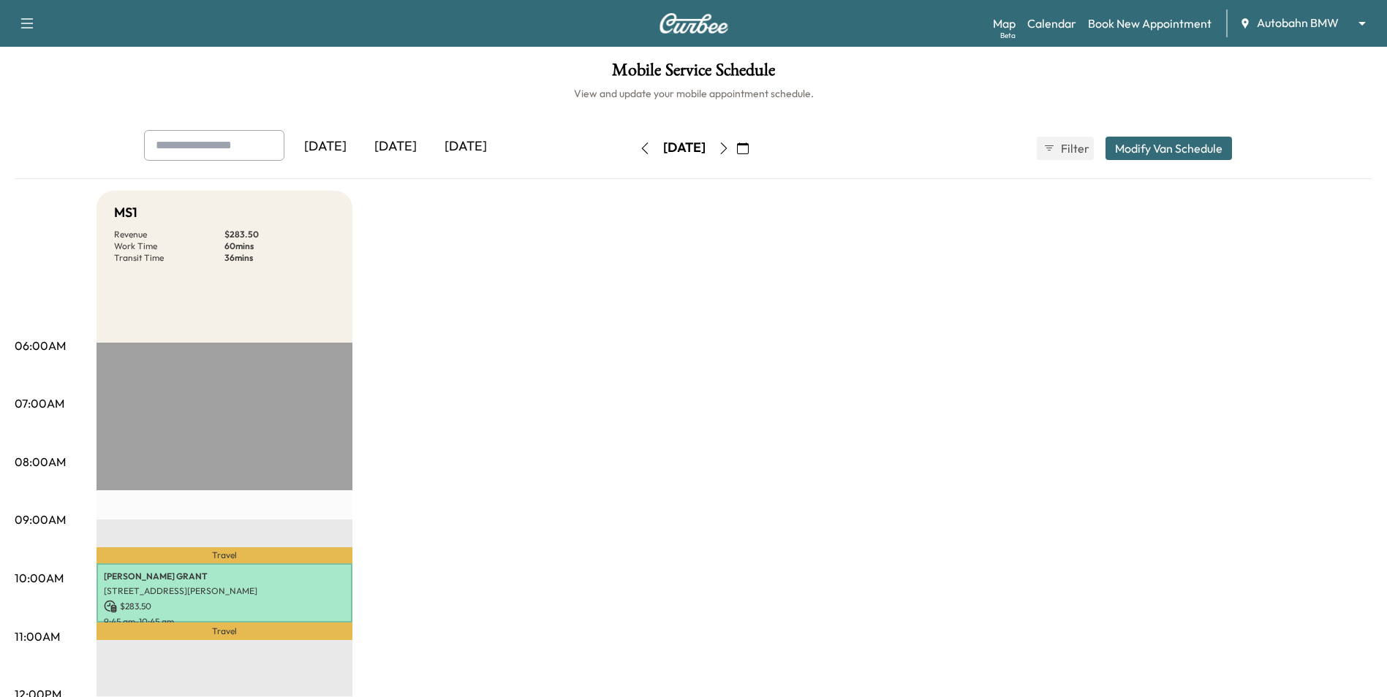 This screenshot has width=1387, height=697. Describe the element at coordinates (693, 94) in the screenshot. I see `h6: View and update your mobile appointment schedule.` at that location.